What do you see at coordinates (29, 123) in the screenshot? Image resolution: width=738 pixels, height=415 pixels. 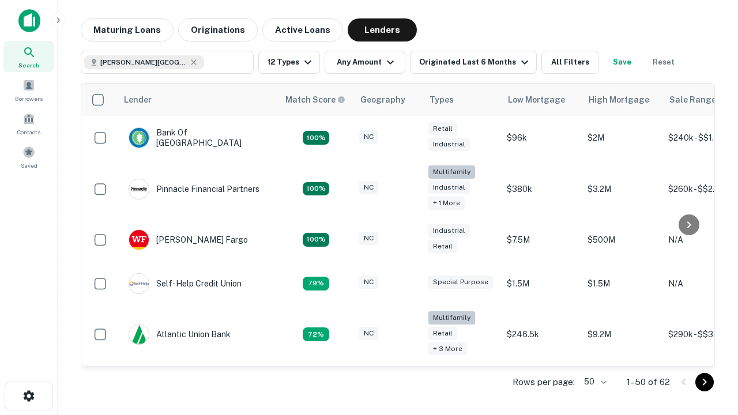 I see `div: Contacts` at bounding box center [29, 123].